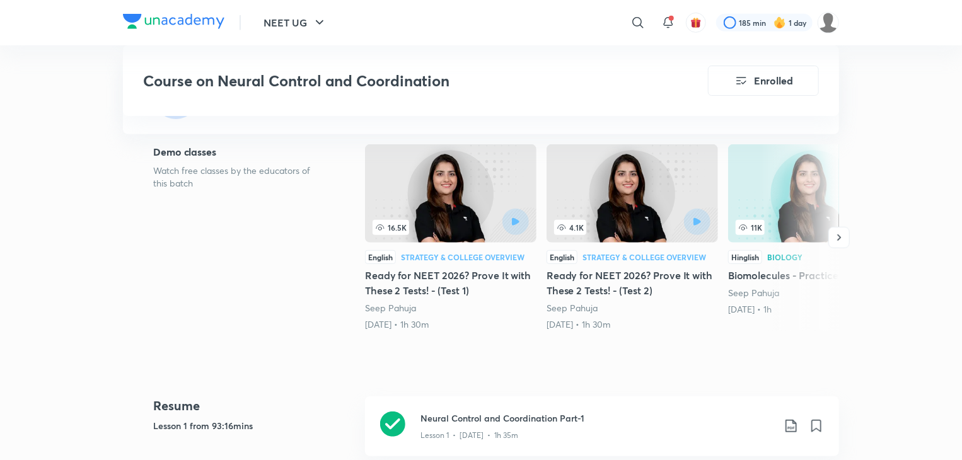 The width and height of the screenshot is (962, 460). Describe the element at coordinates (814, 275) in the screenshot. I see `h5: Biomolecules - Practice Session` at that location.